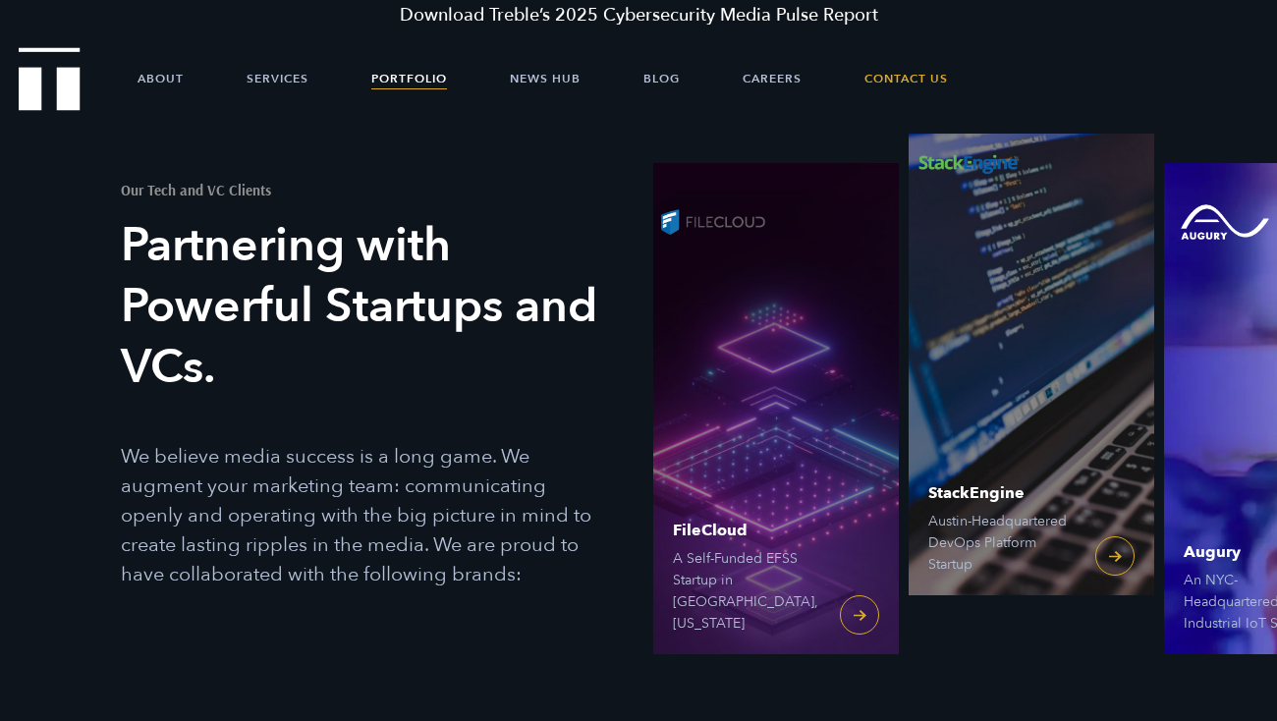 The width and height of the screenshot is (1277, 721). Describe the element at coordinates (363, 307) in the screenshot. I see `h3: Partnering with Powerful Startups and VCs.` at that location.